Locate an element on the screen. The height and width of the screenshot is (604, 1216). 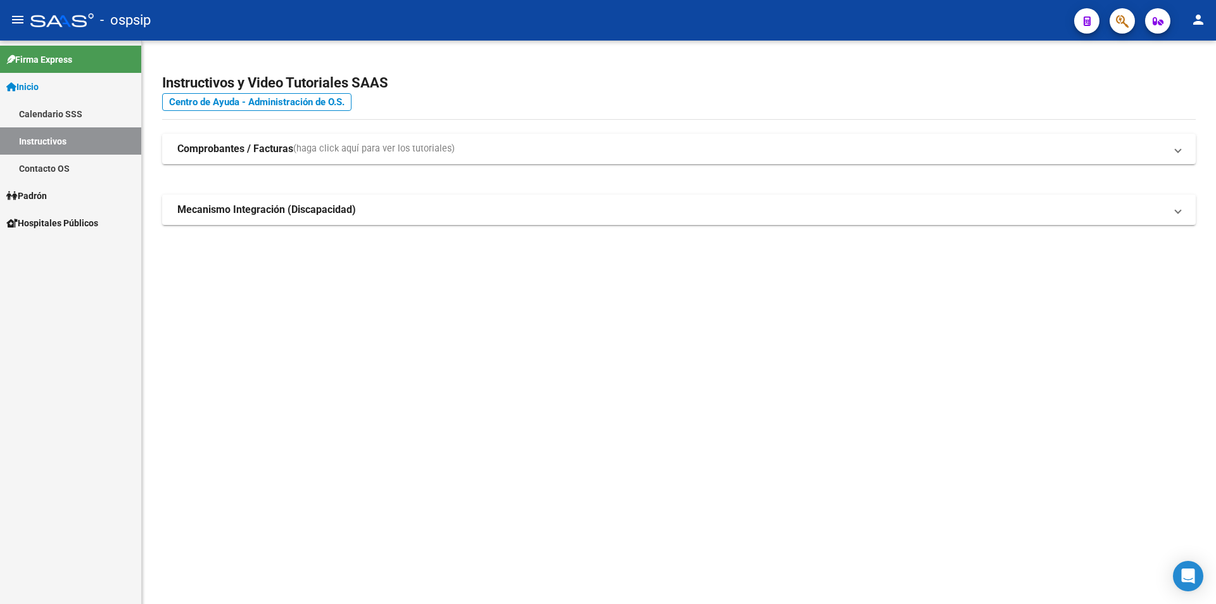
span: - ospsip is located at coordinates (125, 20).